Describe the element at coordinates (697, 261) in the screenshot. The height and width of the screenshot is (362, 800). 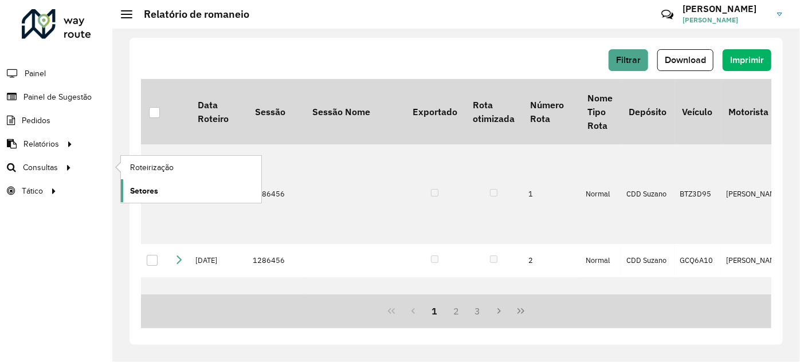
I see `td: GCQ6A10` at that location.